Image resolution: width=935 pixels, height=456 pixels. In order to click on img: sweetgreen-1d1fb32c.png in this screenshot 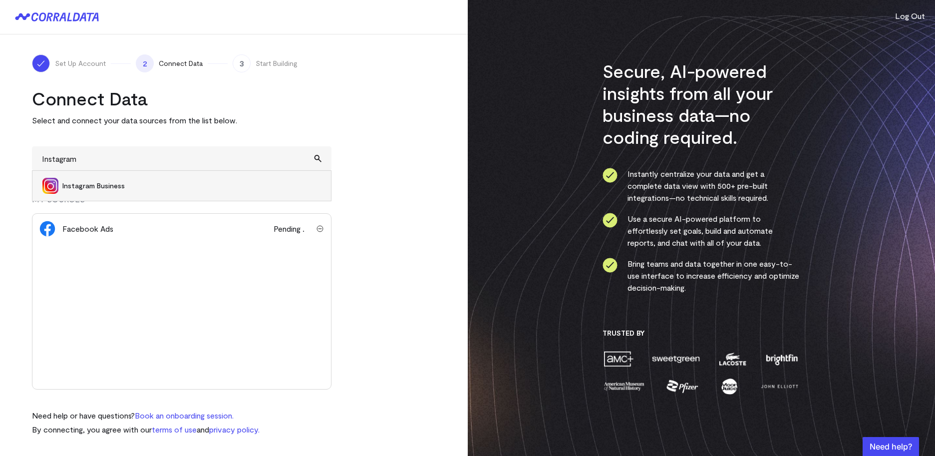, I will do `click(676, 358)`.